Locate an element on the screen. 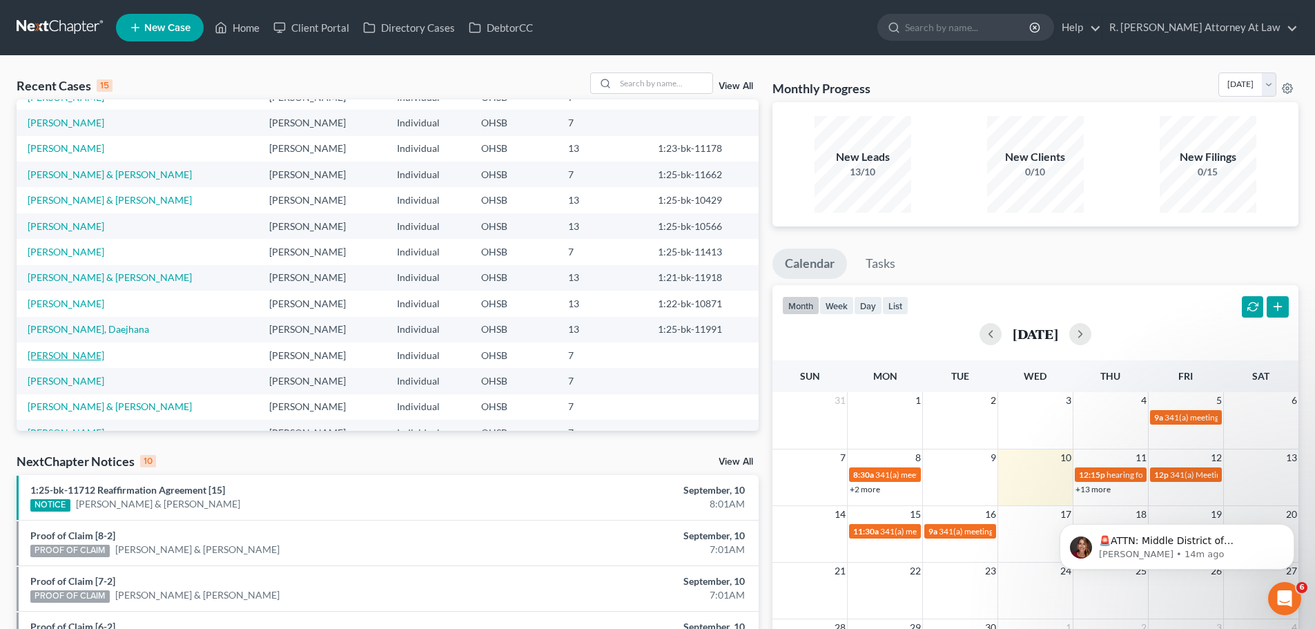 The height and width of the screenshot is (629, 1315). div: message notification from Katie, 14m ago. 🚨ATTN: Middle District of Florida The court has added a... is located at coordinates (138, 52).